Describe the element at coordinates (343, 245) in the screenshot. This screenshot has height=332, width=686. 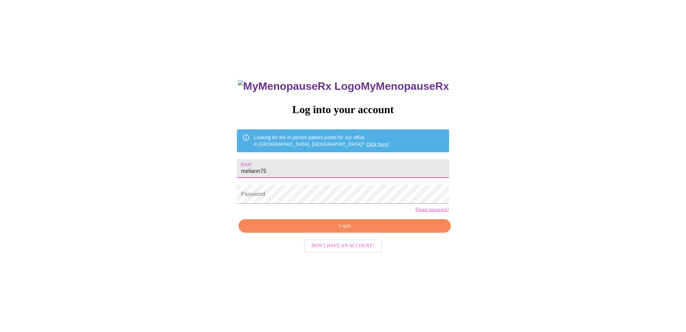
I see `a: Don't have an account?` at that location.